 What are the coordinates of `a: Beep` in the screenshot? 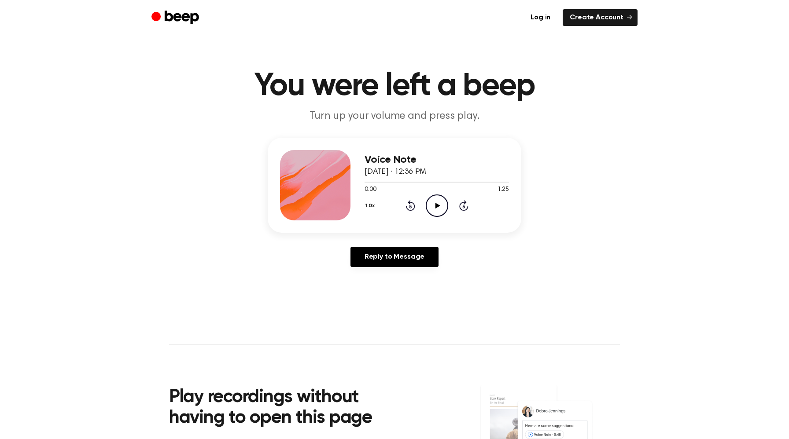 It's located at (176, 18).